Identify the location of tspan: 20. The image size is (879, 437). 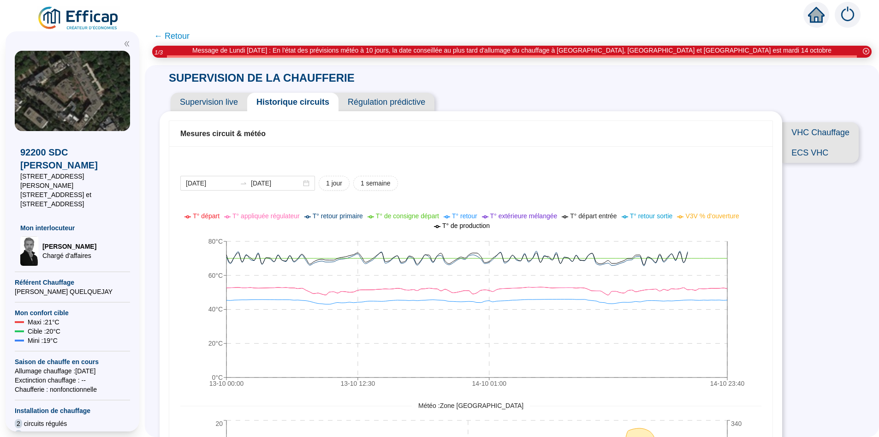
(219, 423).